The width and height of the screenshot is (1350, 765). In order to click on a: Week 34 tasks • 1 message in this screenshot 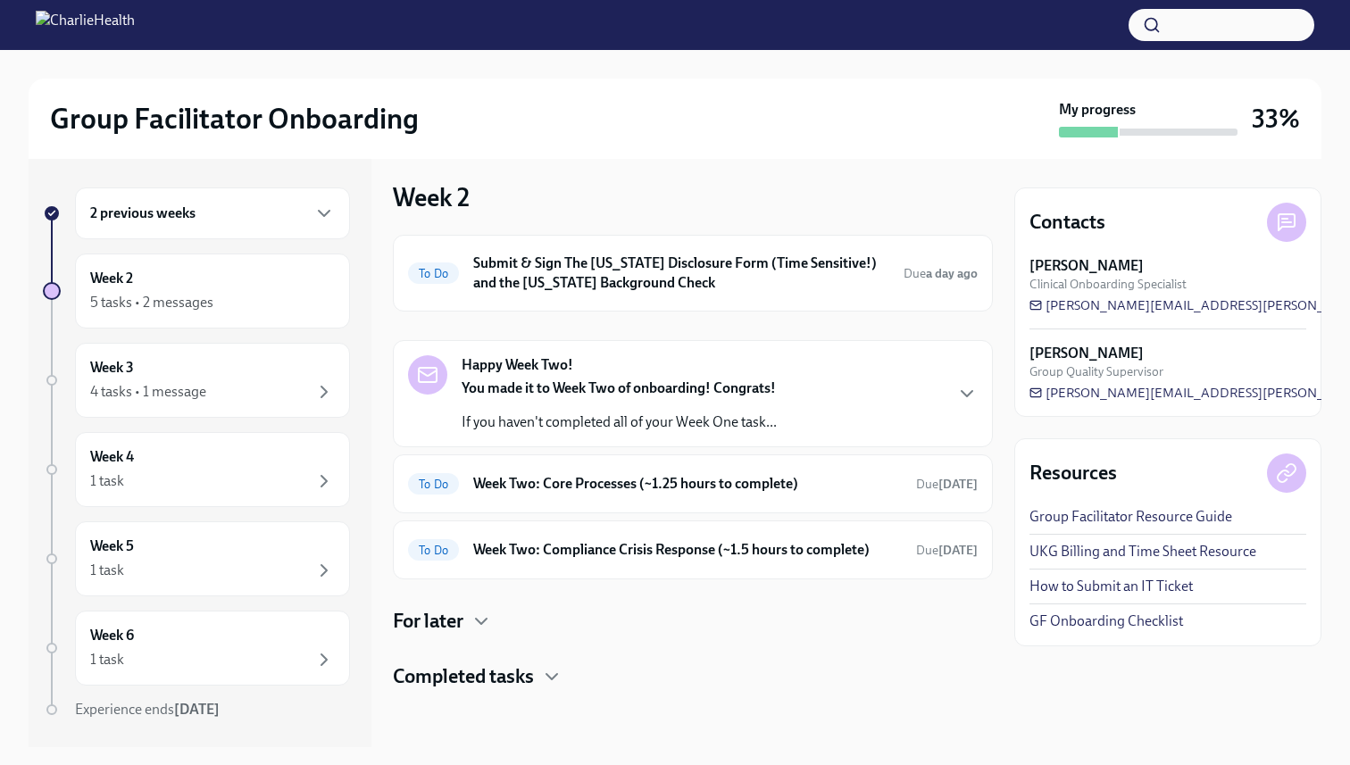, I will do `click(196, 380)`.